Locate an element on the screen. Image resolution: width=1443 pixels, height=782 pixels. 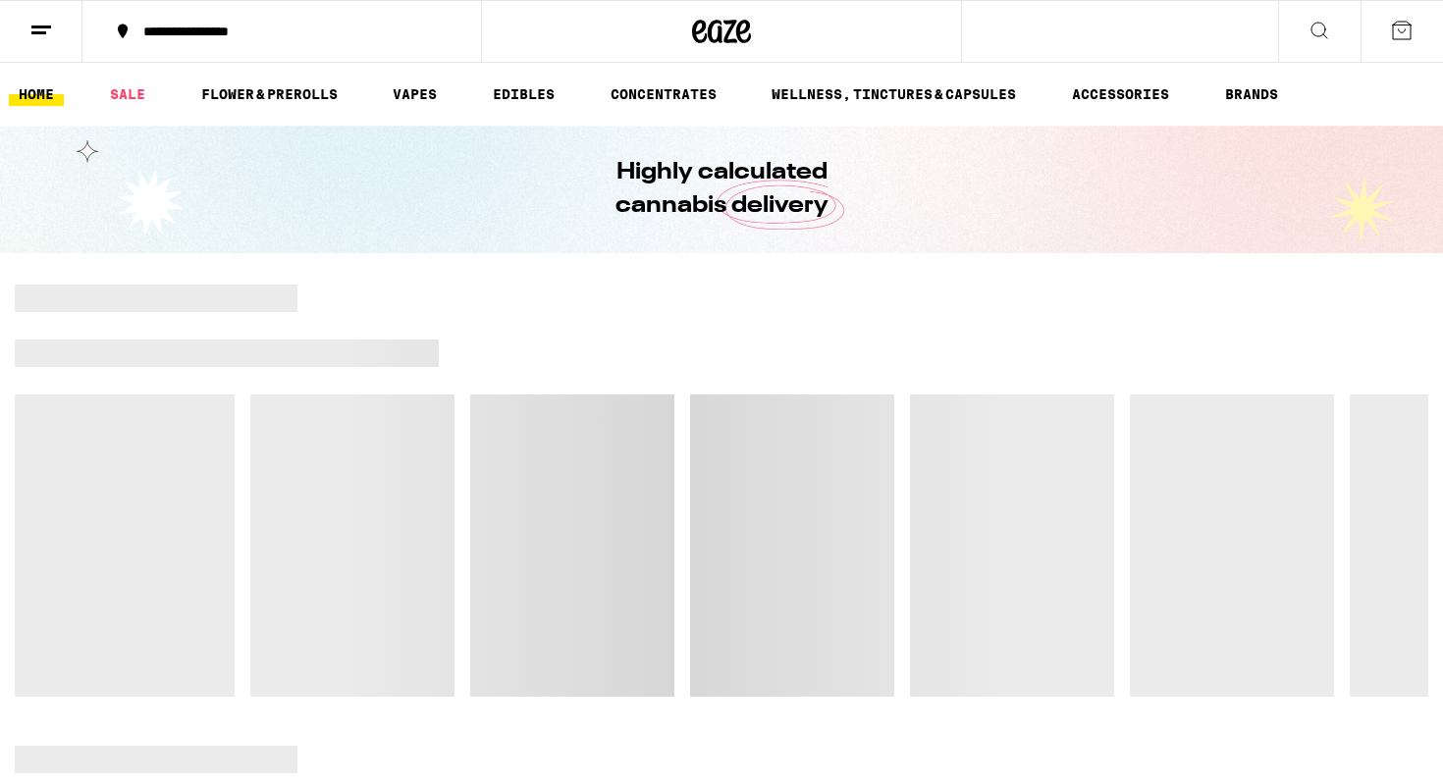
a: VAPES is located at coordinates (414, 94).